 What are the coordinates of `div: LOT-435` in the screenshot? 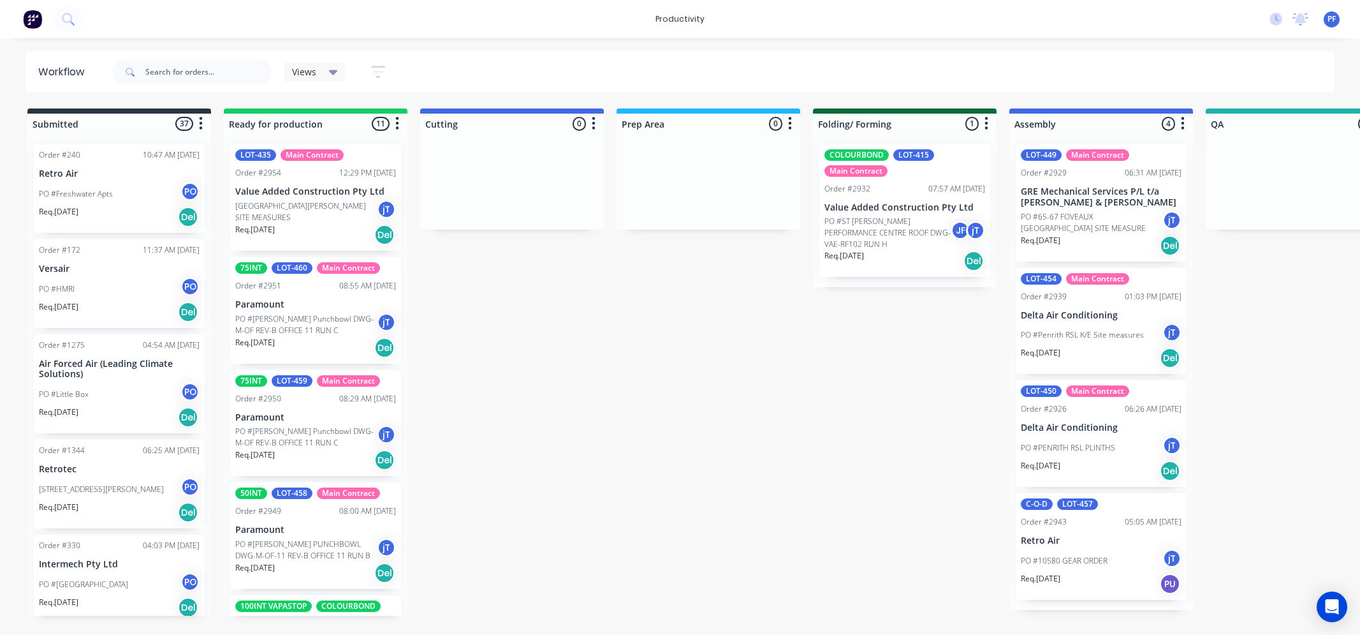 It's located at (256, 155).